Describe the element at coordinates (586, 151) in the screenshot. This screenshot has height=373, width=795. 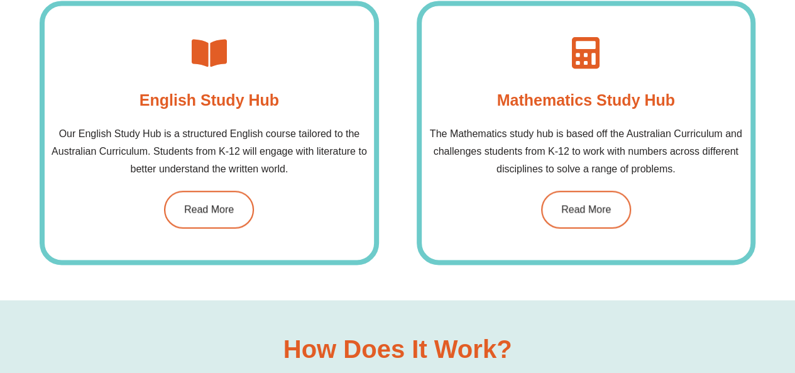
I see `p: The Mathematics study hub is based off the Australian Curriculum and challenges students from K-1...` at that location.